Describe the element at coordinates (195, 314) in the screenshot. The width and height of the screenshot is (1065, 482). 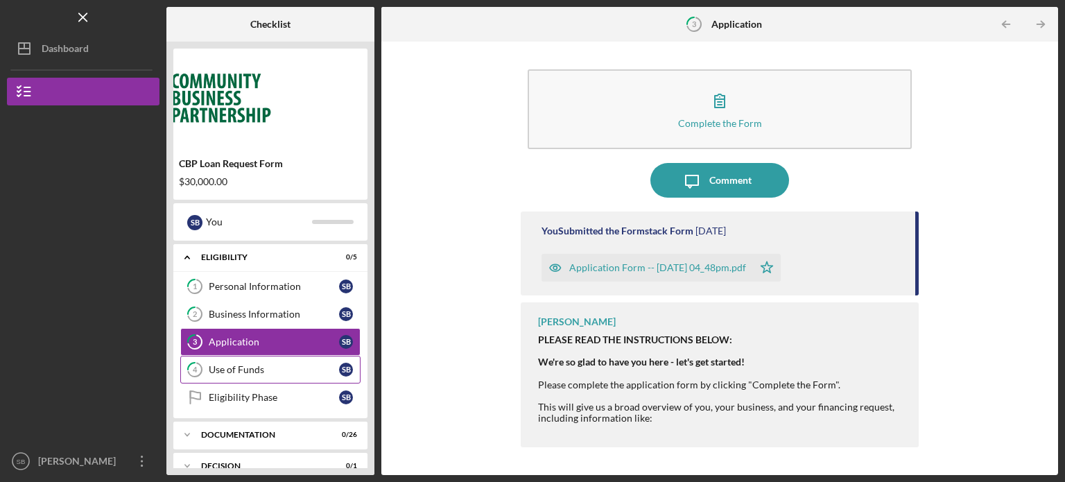
I see `tspan: 2` at that location.